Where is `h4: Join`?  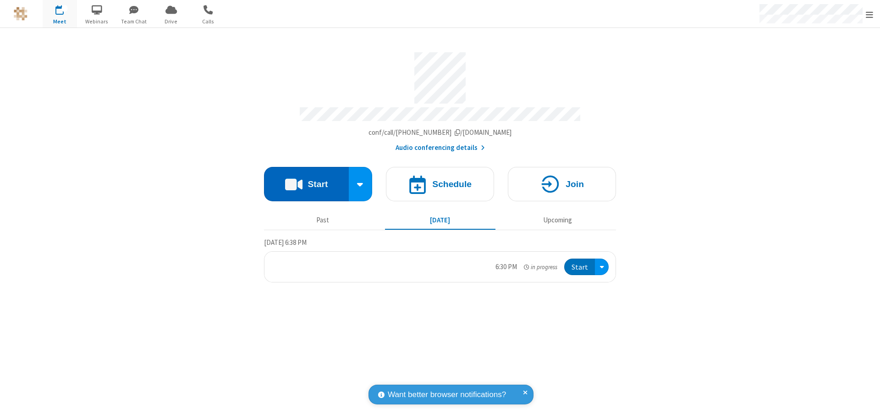
h4: Join is located at coordinates (575, 184).